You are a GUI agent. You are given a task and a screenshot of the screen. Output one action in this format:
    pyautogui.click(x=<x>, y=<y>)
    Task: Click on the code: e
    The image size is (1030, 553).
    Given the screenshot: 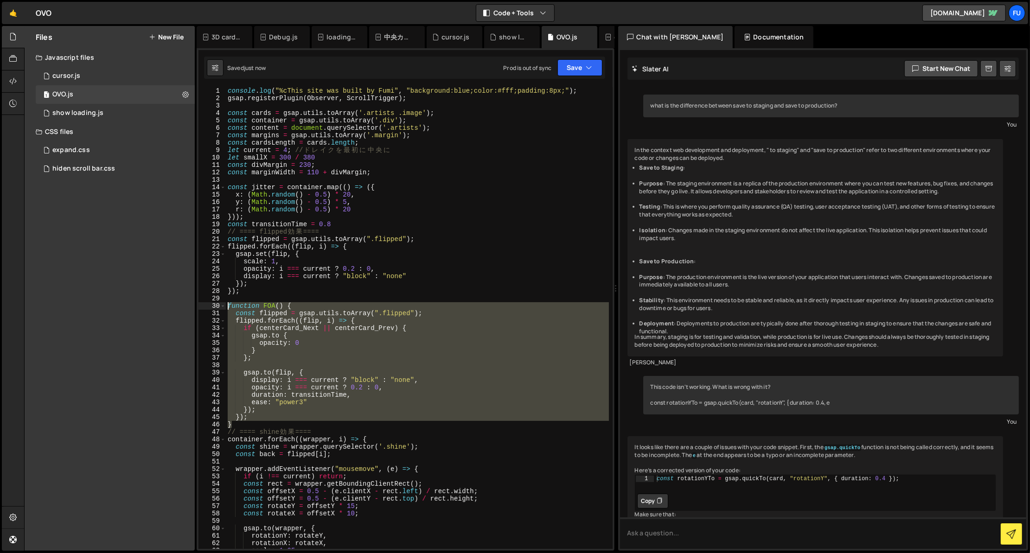 What is the action you would take?
    pyautogui.click(x=695, y=456)
    